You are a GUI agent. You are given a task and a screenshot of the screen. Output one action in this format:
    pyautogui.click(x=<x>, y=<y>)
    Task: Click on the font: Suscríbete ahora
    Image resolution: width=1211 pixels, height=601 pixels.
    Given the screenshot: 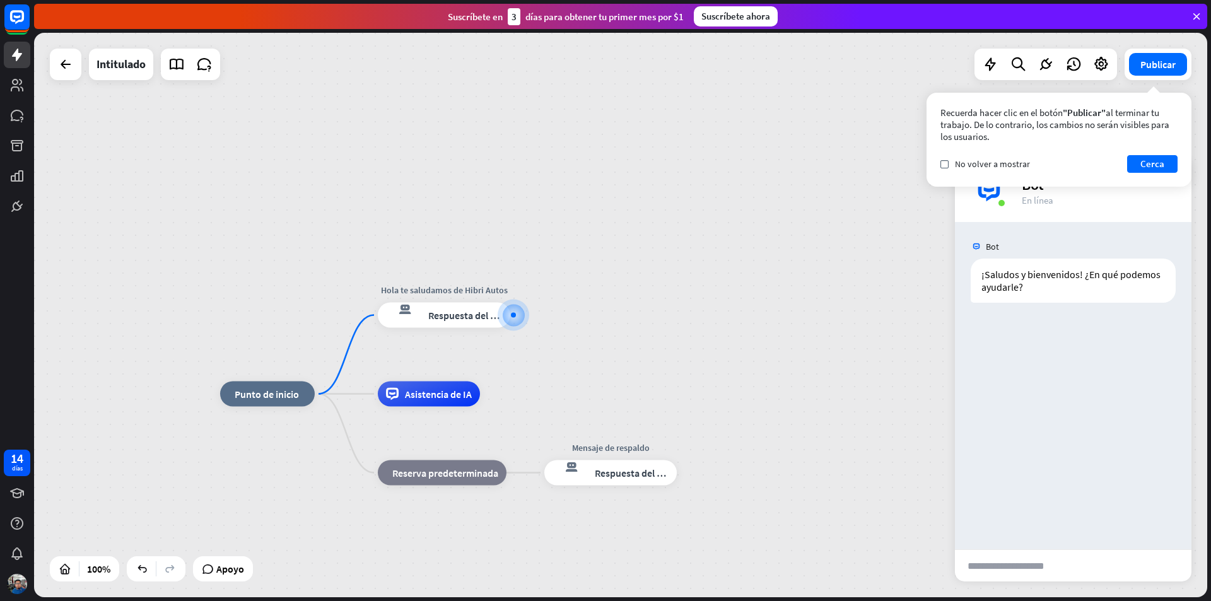 What is the action you would take?
    pyautogui.click(x=735, y=16)
    